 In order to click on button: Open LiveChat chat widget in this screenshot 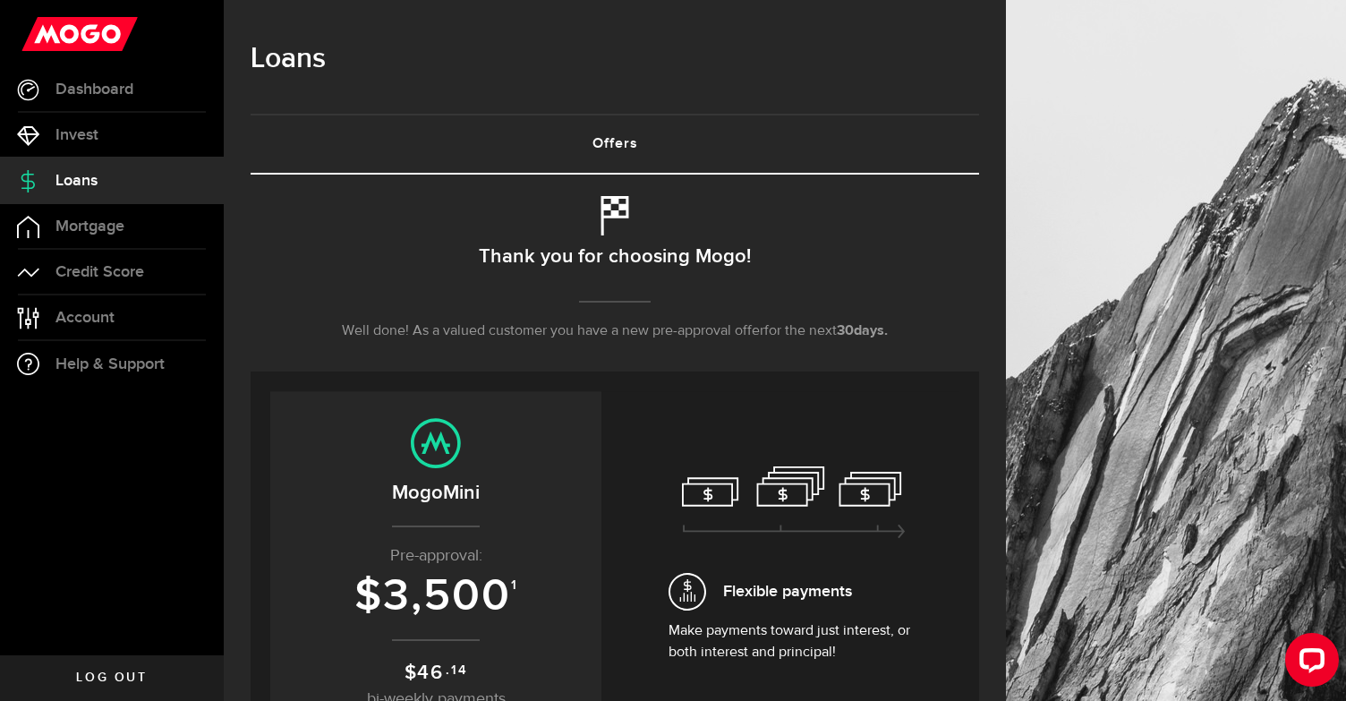, I will do `click(41, 34)`.